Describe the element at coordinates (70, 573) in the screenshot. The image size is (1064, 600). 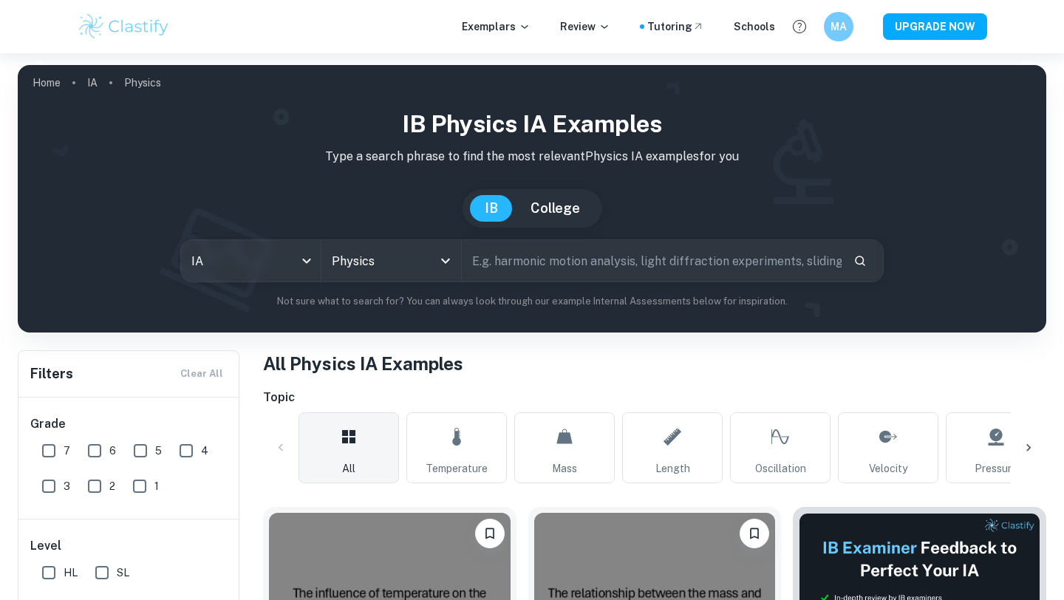
I see `span: HL` at that location.